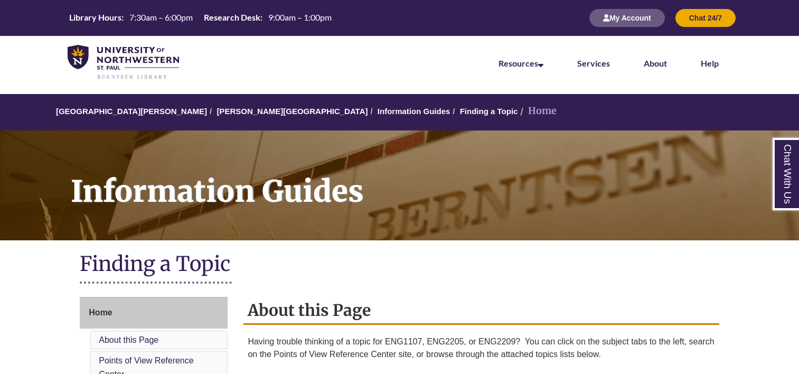 The image size is (799, 374). I want to click on a: About, so click(656, 63).